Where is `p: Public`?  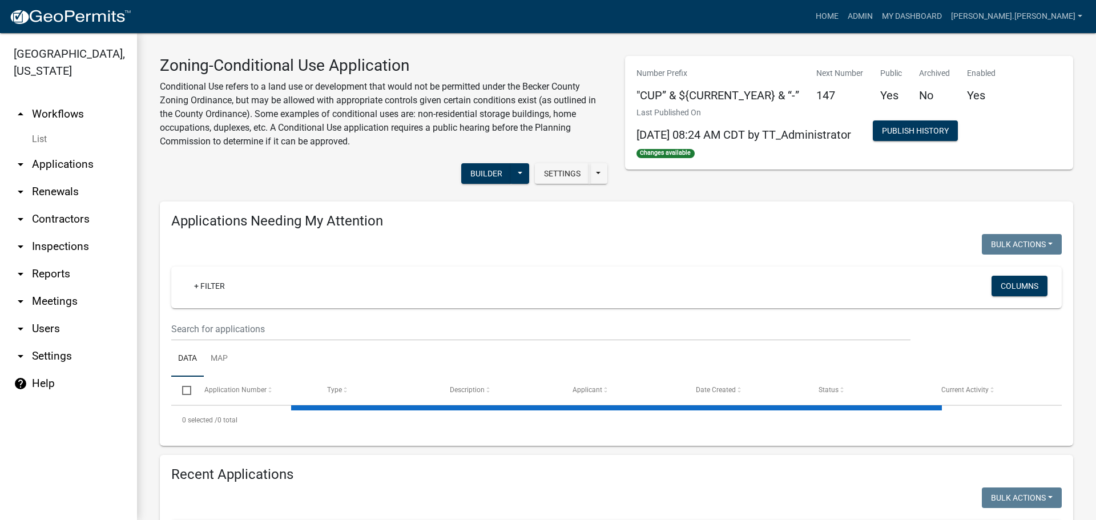
p: Public is located at coordinates (891, 73).